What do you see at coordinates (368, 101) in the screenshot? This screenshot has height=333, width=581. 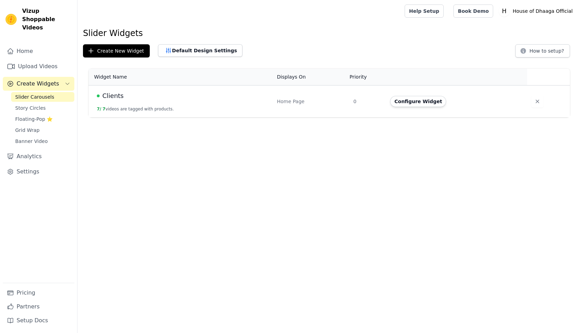 I see `td: 0` at bounding box center [368, 101].